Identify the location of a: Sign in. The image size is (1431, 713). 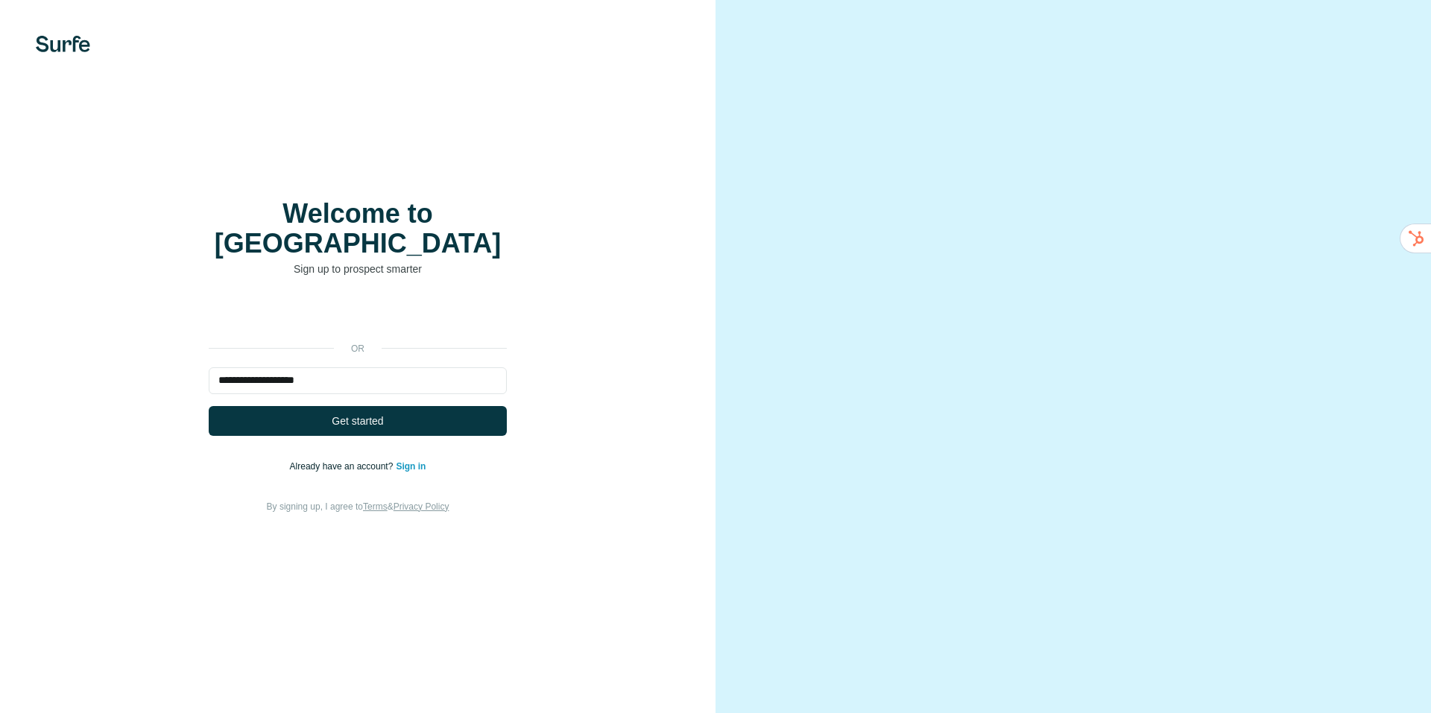
(411, 467).